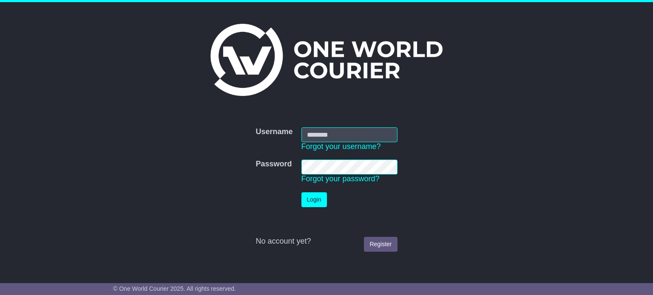 The width and height of the screenshot is (653, 295). What do you see at coordinates (326, 242) in the screenshot?
I see `div: No account yet?` at bounding box center [326, 242].